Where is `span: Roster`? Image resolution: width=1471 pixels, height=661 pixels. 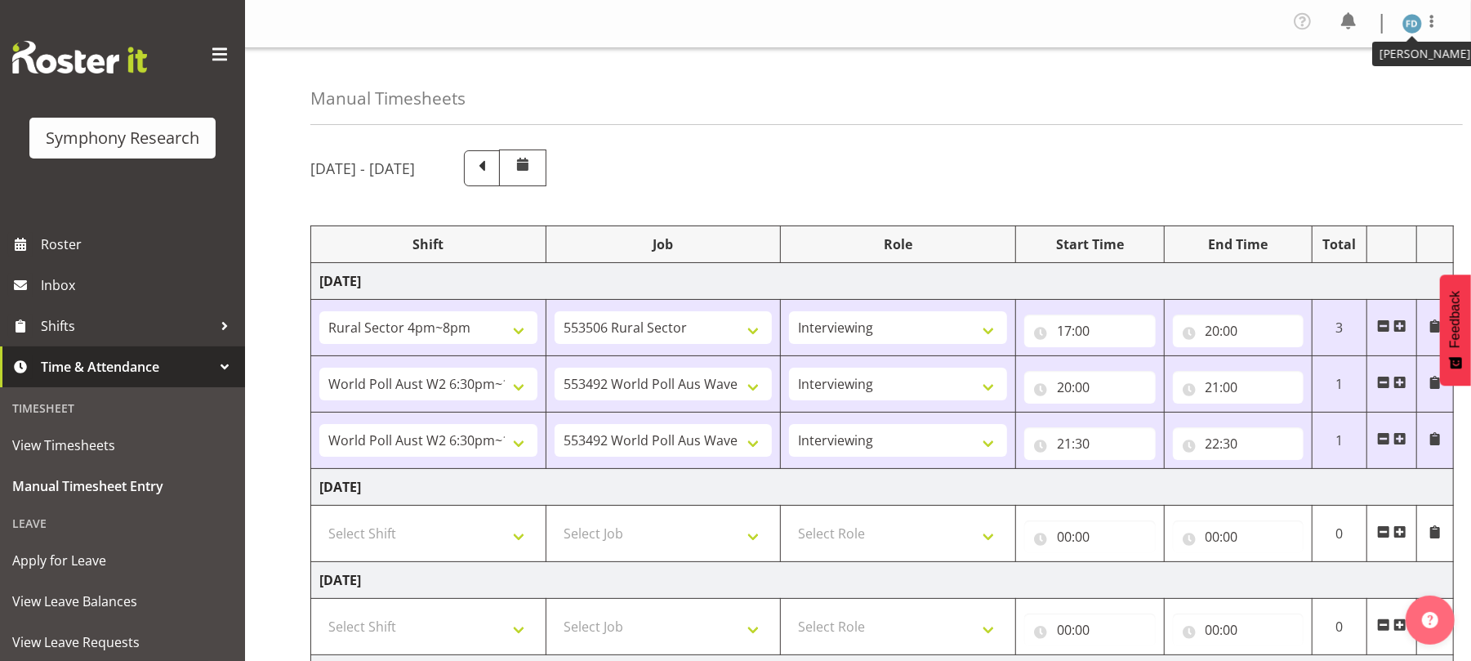 span: Roster is located at coordinates (139, 244).